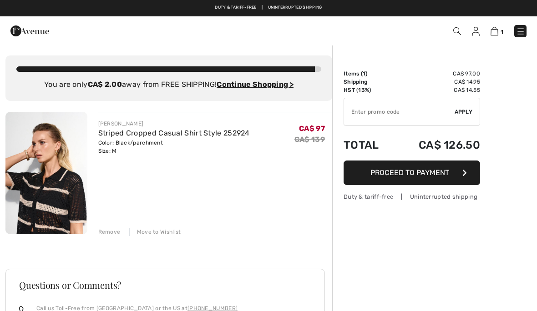 The height and width of the screenshot is (311, 537). What do you see at coordinates (368, 145) in the screenshot?
I see `td: Total` at bounding box center [368, 145].